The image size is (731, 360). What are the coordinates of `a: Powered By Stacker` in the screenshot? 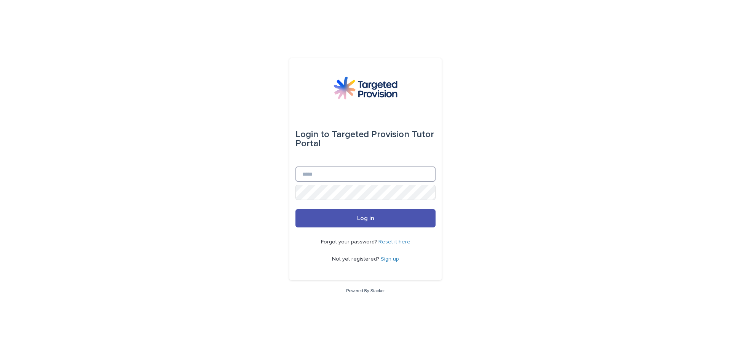 It's located at (365, 291).